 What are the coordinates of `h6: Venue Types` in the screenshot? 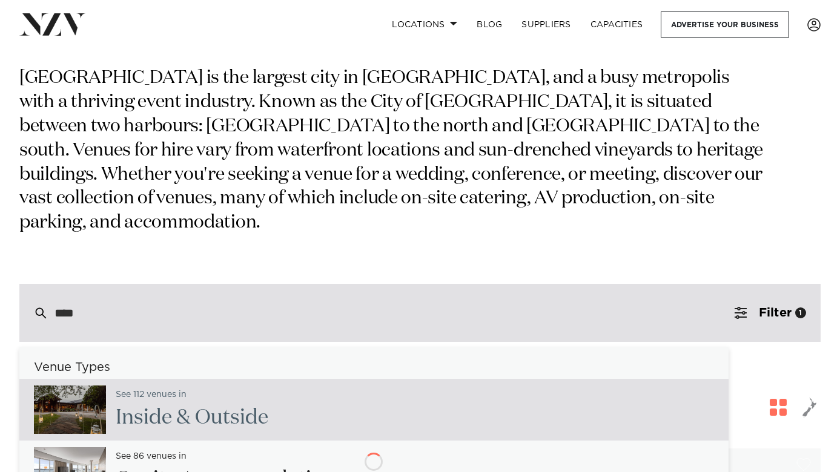 It's located at (373, 367).